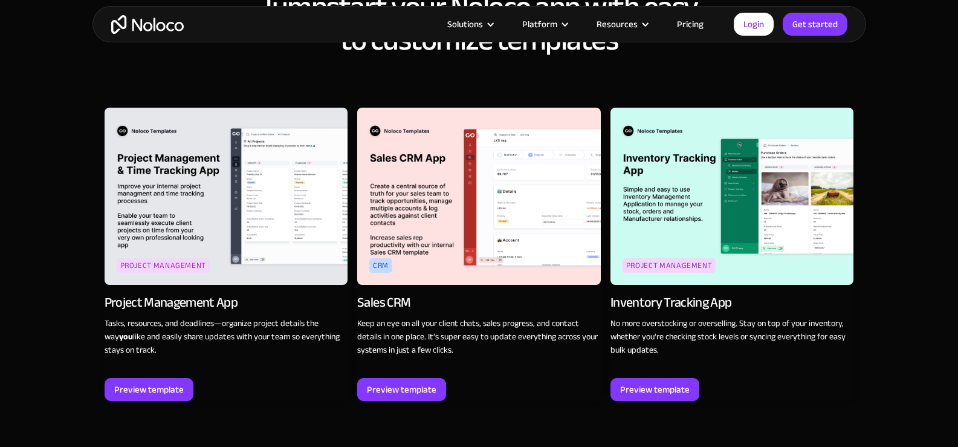  Describe the element at coordinates (690, 24) in the screenshot. I see `a: Pricing` at that location.